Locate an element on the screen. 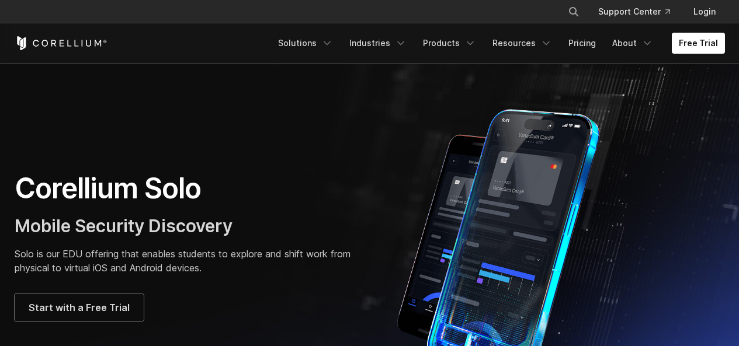 This screenshot has height=346, width=739. a: Solutions is located at coordinates (305, 43).